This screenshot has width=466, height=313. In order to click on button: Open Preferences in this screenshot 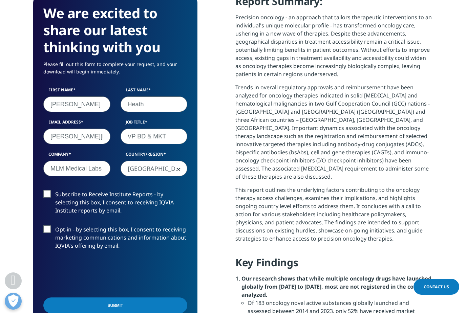, I will do `click(13, 301)`.